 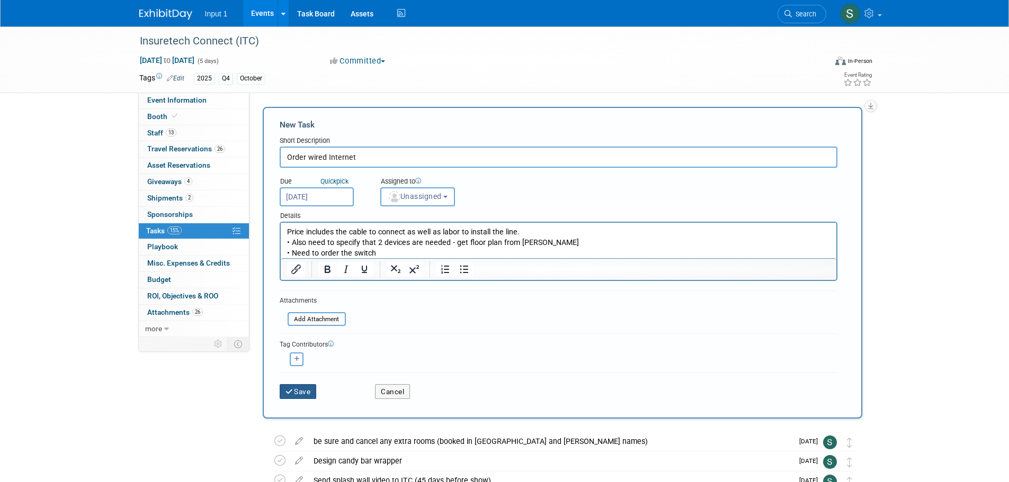 I want to click on div: Assigned to, so click(x=444, y=182).